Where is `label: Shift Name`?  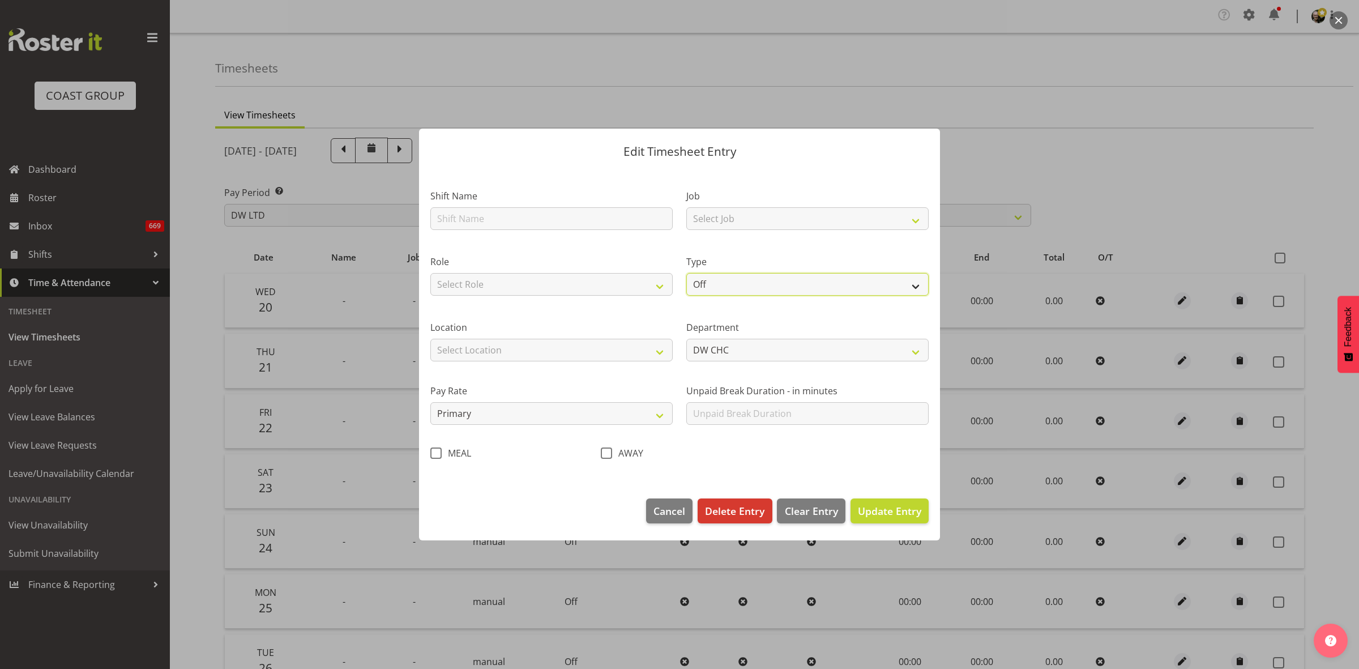
label: Shift Name is located at coordinates (552, 196).